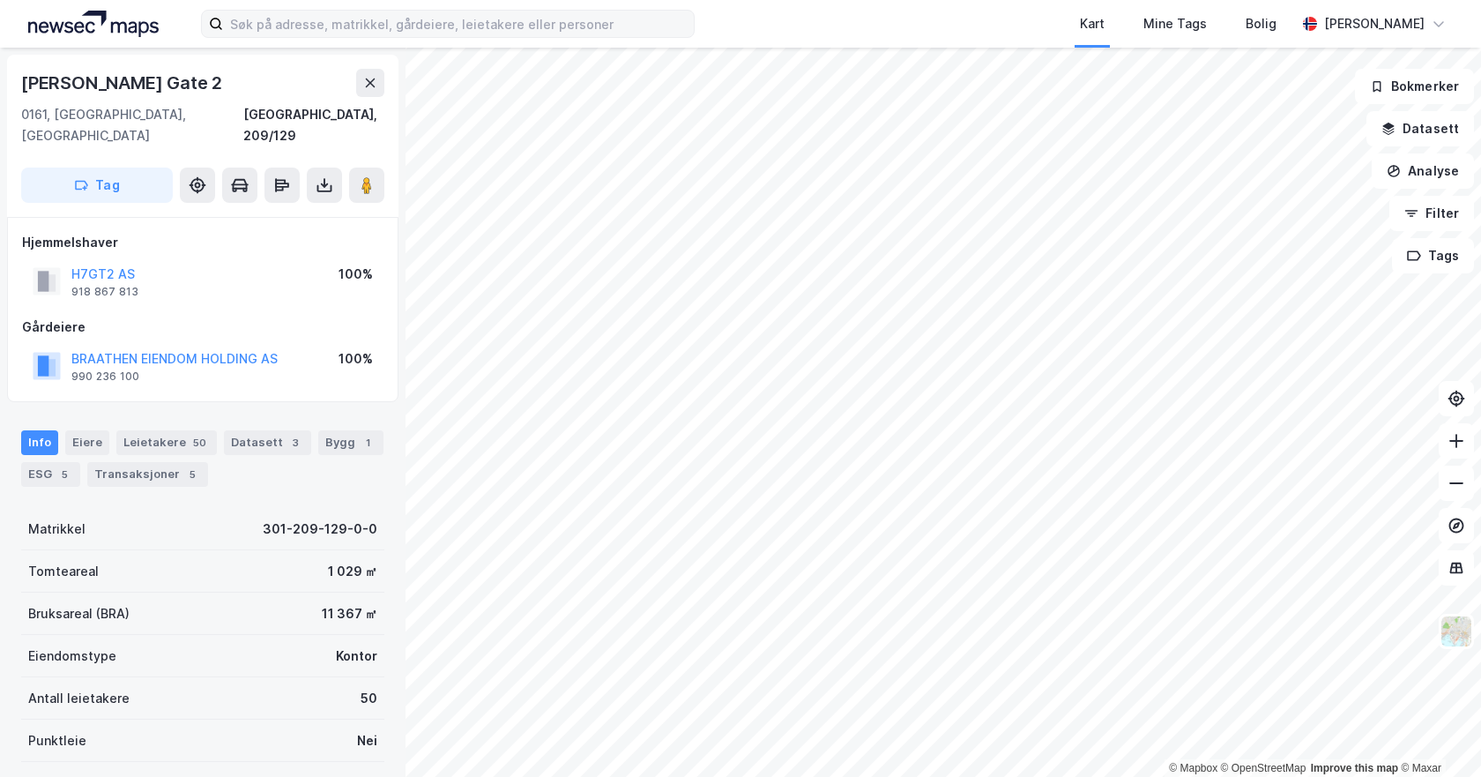 This screenshot has width=1481, height=777. Describe the element at coordinates (295, 442) in the screenshot. I see `div: 3` at that location.